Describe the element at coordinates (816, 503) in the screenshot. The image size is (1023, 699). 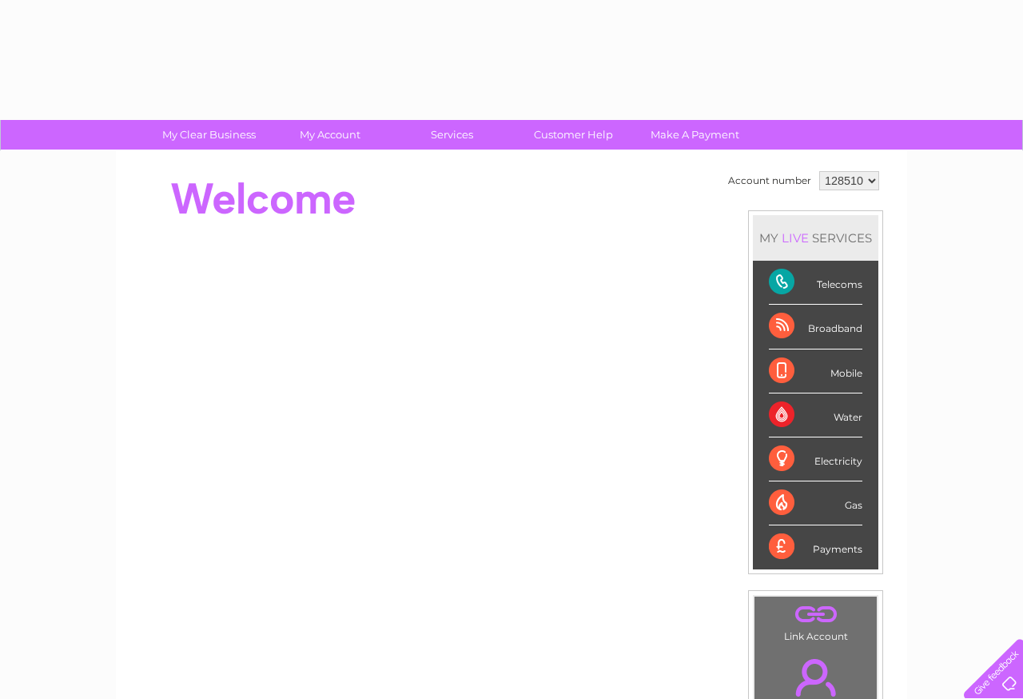
I see `div: Gas` at that location.